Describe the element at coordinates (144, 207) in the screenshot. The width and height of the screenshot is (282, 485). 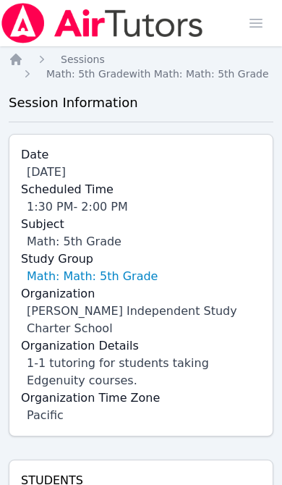
I see `div: 1:30 PM - 2:00 PM` at that location.